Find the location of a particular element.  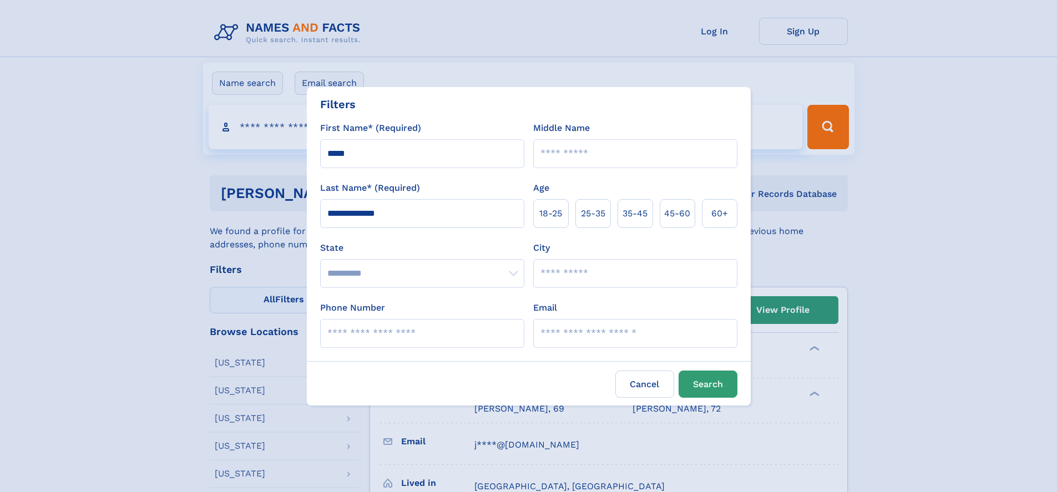

label: State is located at coordinates (422, 248).